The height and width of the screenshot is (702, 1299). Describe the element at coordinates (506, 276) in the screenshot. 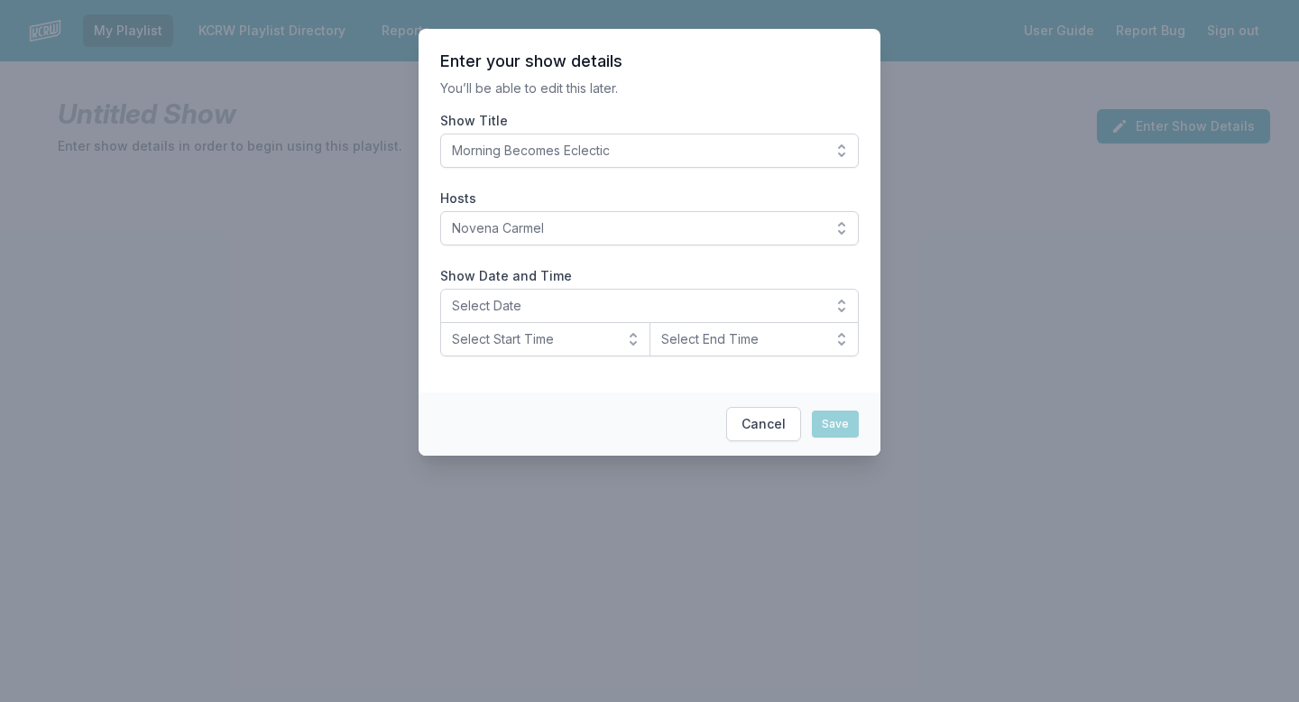

I see `legend: Show Date and Time` at that location.